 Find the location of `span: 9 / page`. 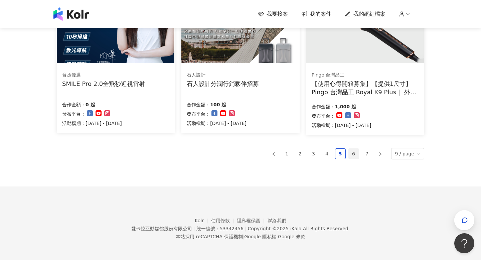

span: 9 / page is located at coordinates (408, 154).